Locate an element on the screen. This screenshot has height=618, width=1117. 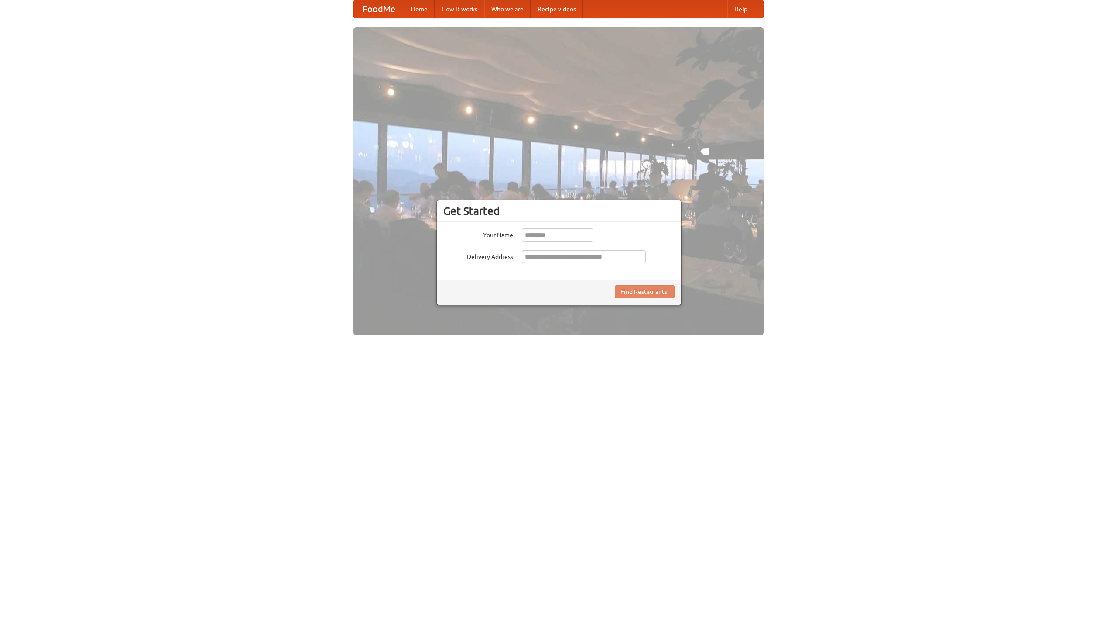
a: Who we are is located at coordinates (508, 9).